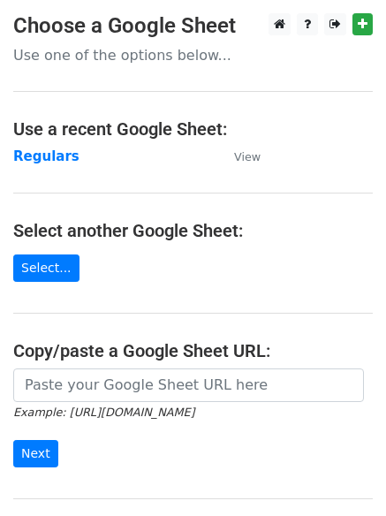 The width and height of the screenshot is (386, 516). I want to click on a: View, so click(238, 156).